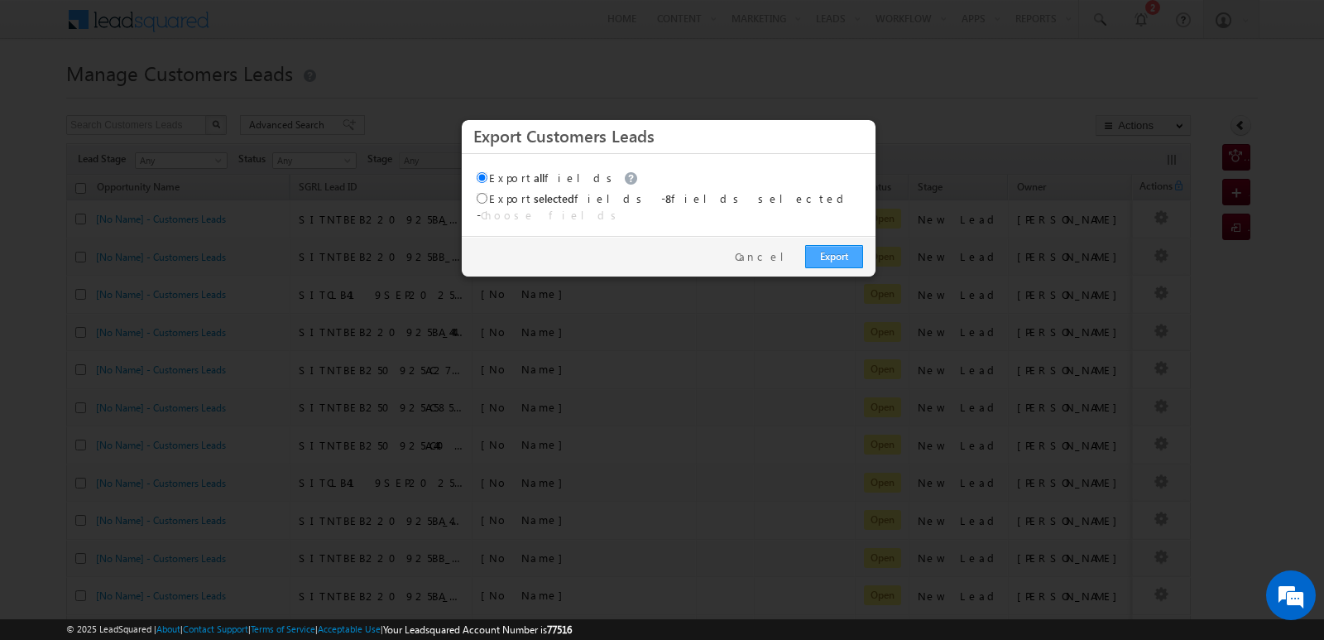  What do you see at coordinates (215, 628) in the screenshot?
I see `a: Contact Support` at bounding box center [215, 628].